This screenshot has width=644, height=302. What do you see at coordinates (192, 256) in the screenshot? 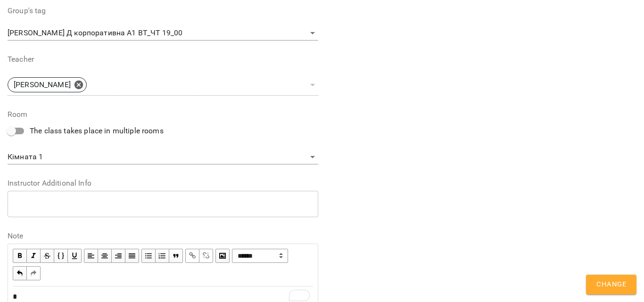
I see `button: Link` at bounding box center [192, 256].